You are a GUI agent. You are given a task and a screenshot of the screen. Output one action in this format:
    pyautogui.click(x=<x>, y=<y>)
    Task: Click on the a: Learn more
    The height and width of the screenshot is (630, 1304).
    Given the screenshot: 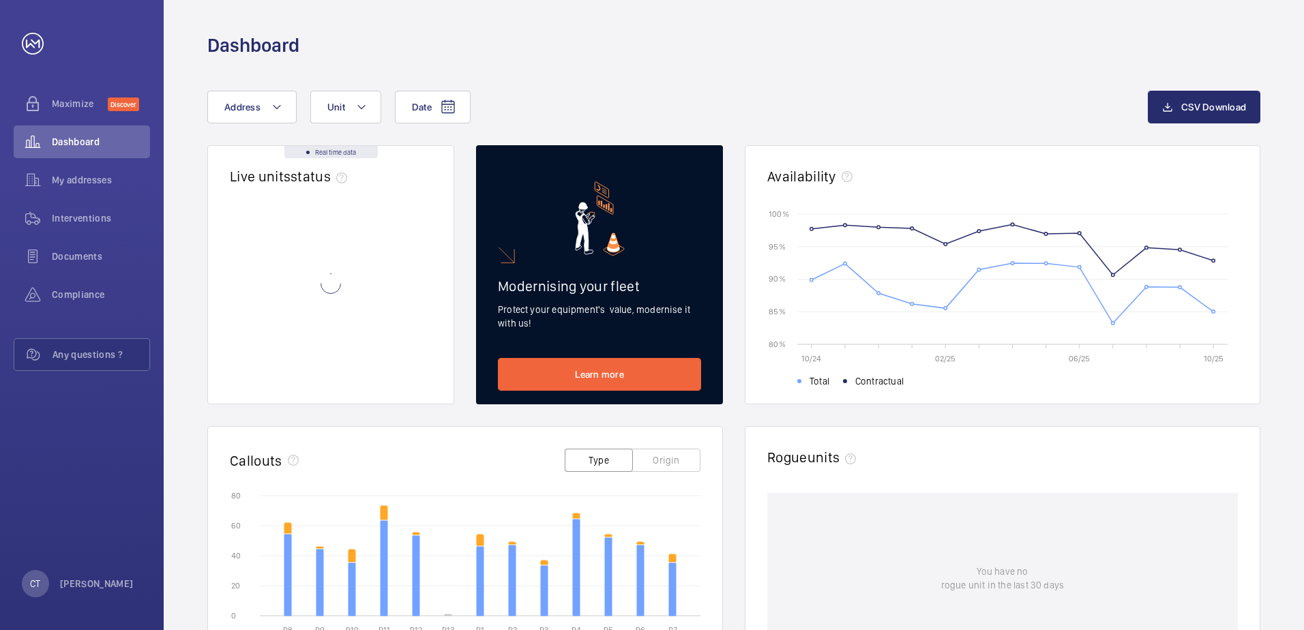 What is the action you would take?
    pyautogui.click(x=600, y=374)
    